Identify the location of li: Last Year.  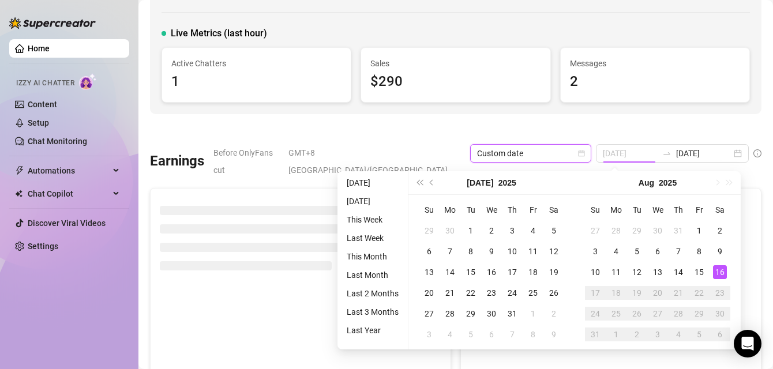
(373, 330).